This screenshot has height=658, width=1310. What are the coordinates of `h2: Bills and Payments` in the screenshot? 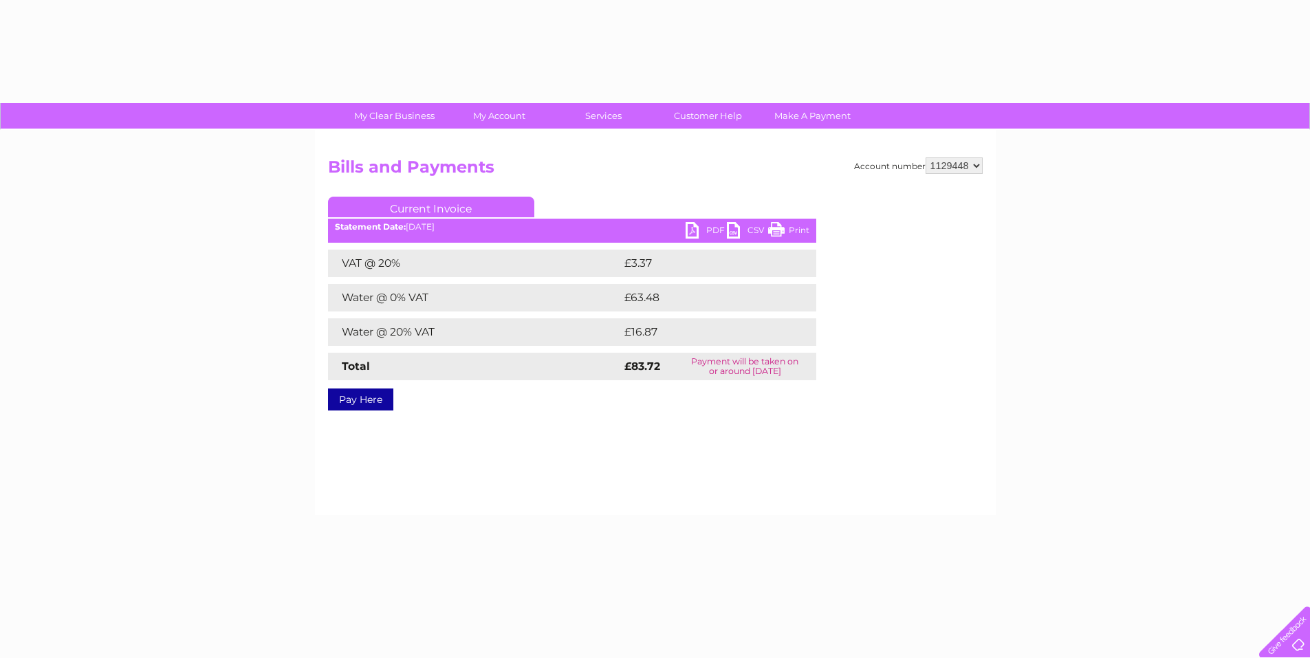 It's located at (655, 171).